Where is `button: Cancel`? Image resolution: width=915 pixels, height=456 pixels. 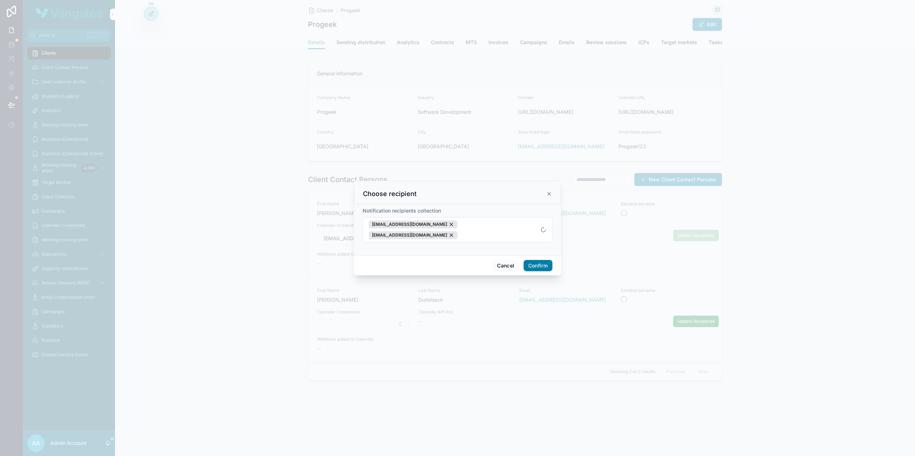 button: Cancel is located at coordinates (505, 266).